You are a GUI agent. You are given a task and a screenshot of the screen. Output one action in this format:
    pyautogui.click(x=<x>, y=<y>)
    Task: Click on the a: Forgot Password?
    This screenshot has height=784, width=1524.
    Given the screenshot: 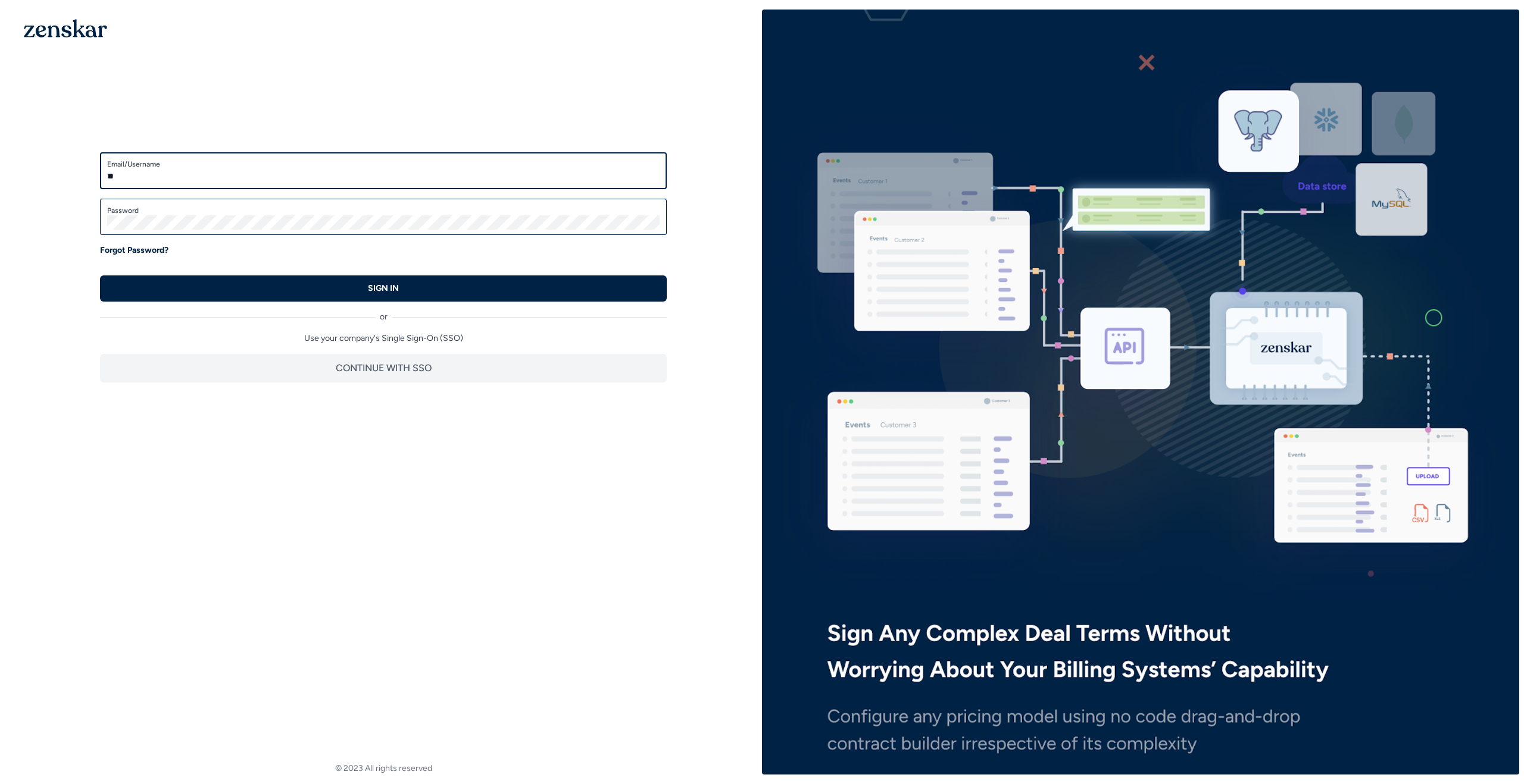 What is the action you would take?
    pyautogui.click(x=134, y=250)
    